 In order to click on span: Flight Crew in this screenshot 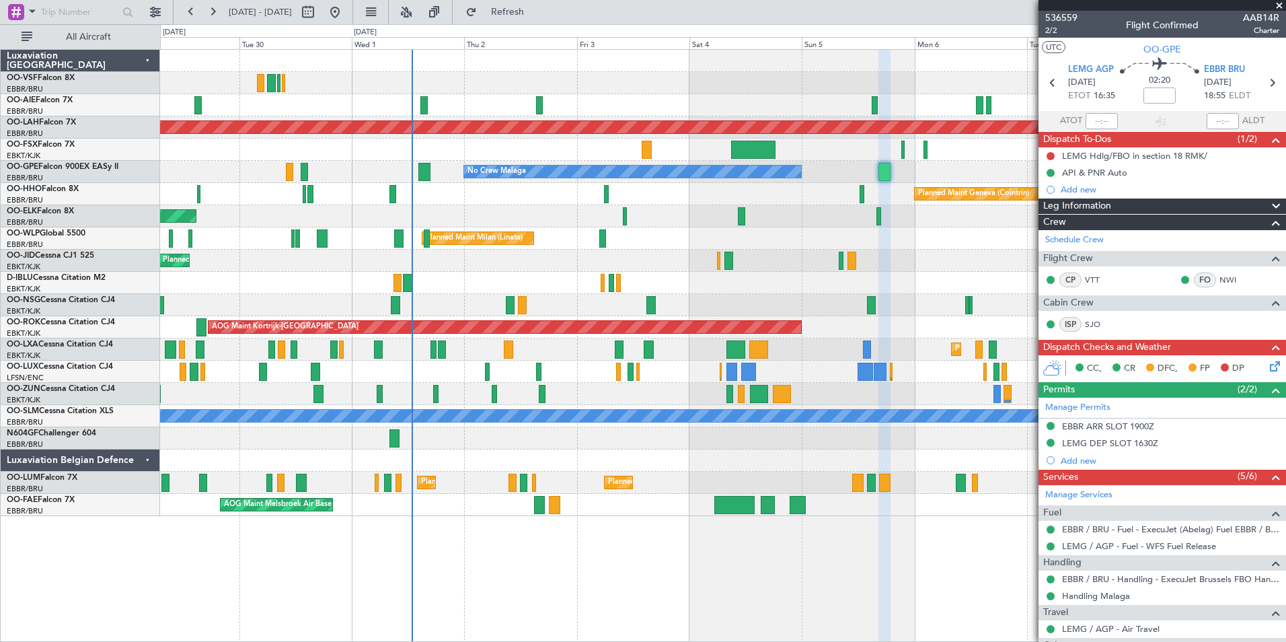, I will do `click(1068, 258)`.